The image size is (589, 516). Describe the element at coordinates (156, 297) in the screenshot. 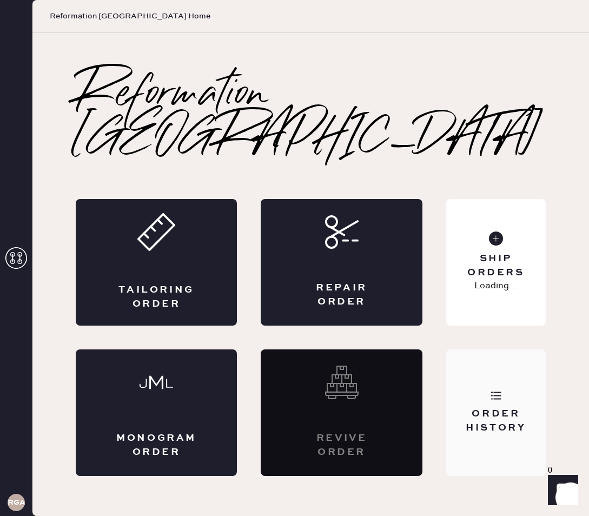

I see `div: Tailoring Order` at that location.